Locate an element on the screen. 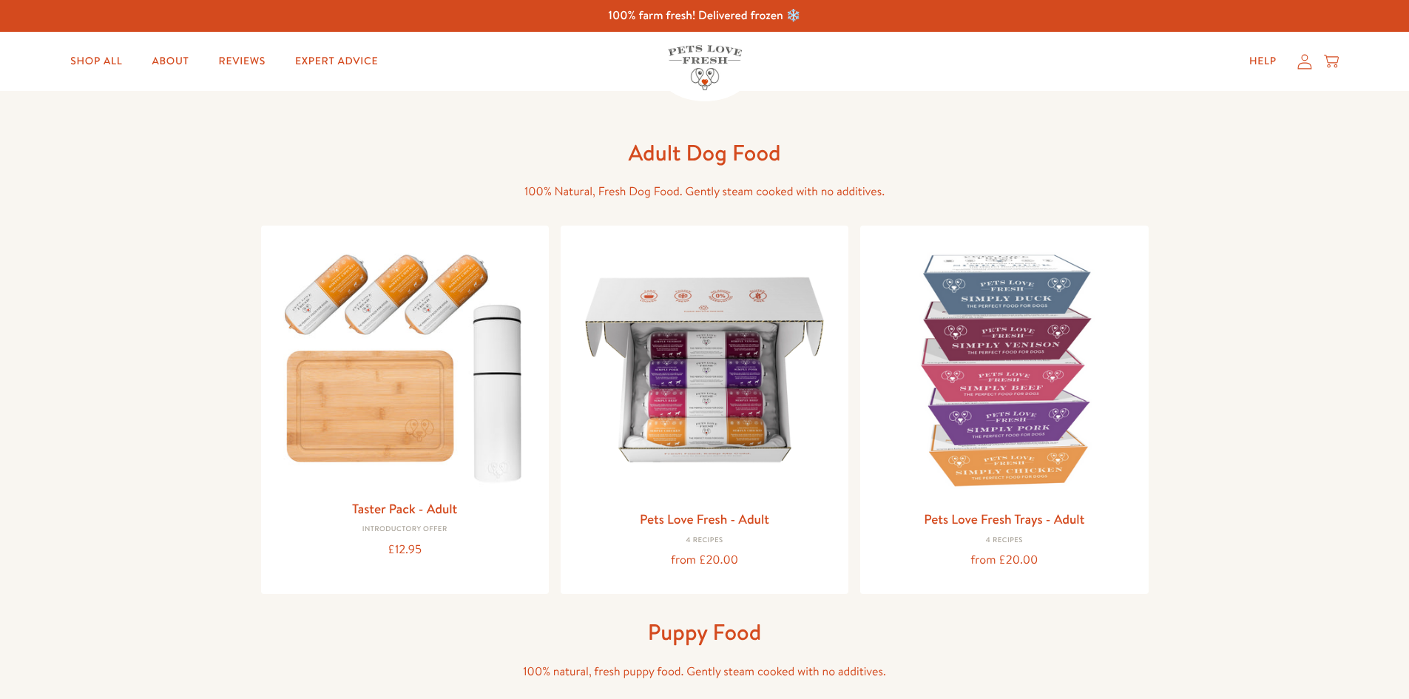 This screenshot has height=699, width=1409. a: Expert Advice is located at coordinates (336, 61).